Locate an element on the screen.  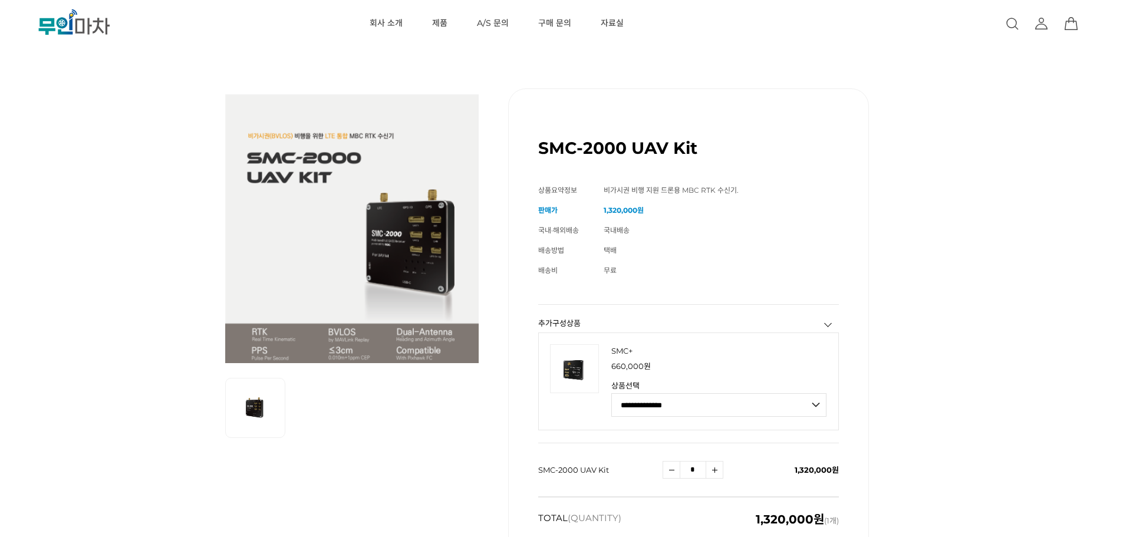
img: SMC-2000 UAV Kit is located at coordinates (352, 226).